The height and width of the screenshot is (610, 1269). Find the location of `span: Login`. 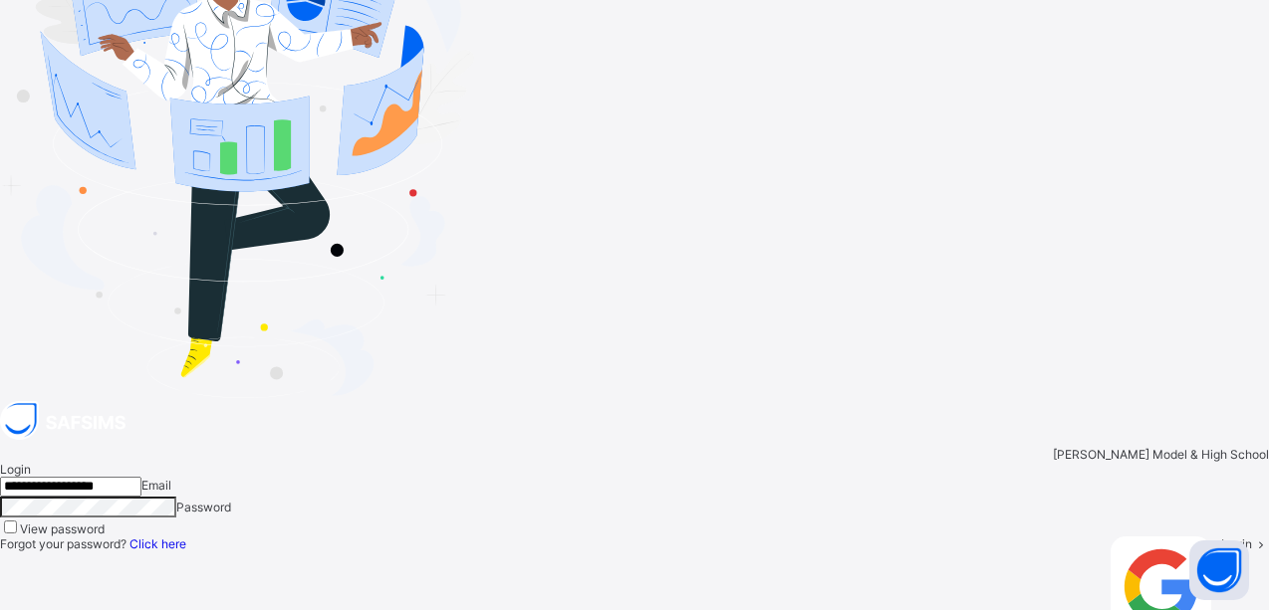

span: Login is located at coordinates (1236, 544).